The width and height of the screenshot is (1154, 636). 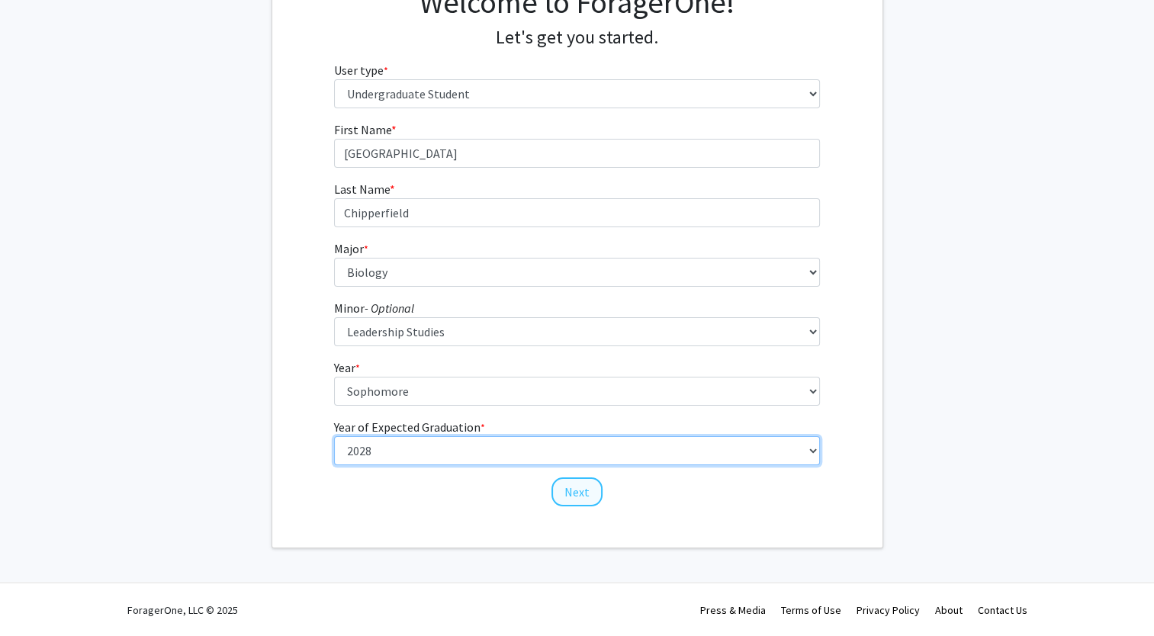 I want to click on a: Terms of Use, so click(x=811, y=610).